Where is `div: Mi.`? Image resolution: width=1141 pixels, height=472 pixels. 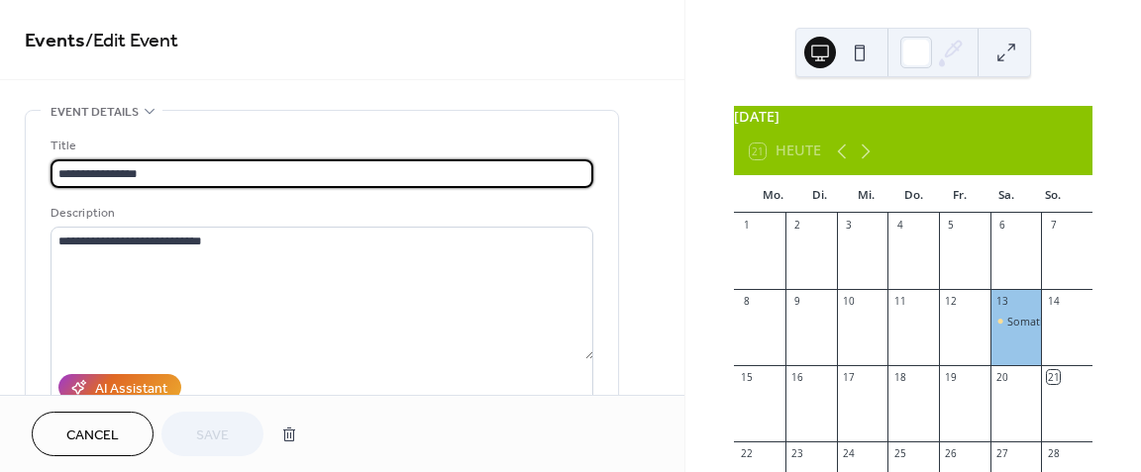
div: Mi. is located at coordinates (865, 195).